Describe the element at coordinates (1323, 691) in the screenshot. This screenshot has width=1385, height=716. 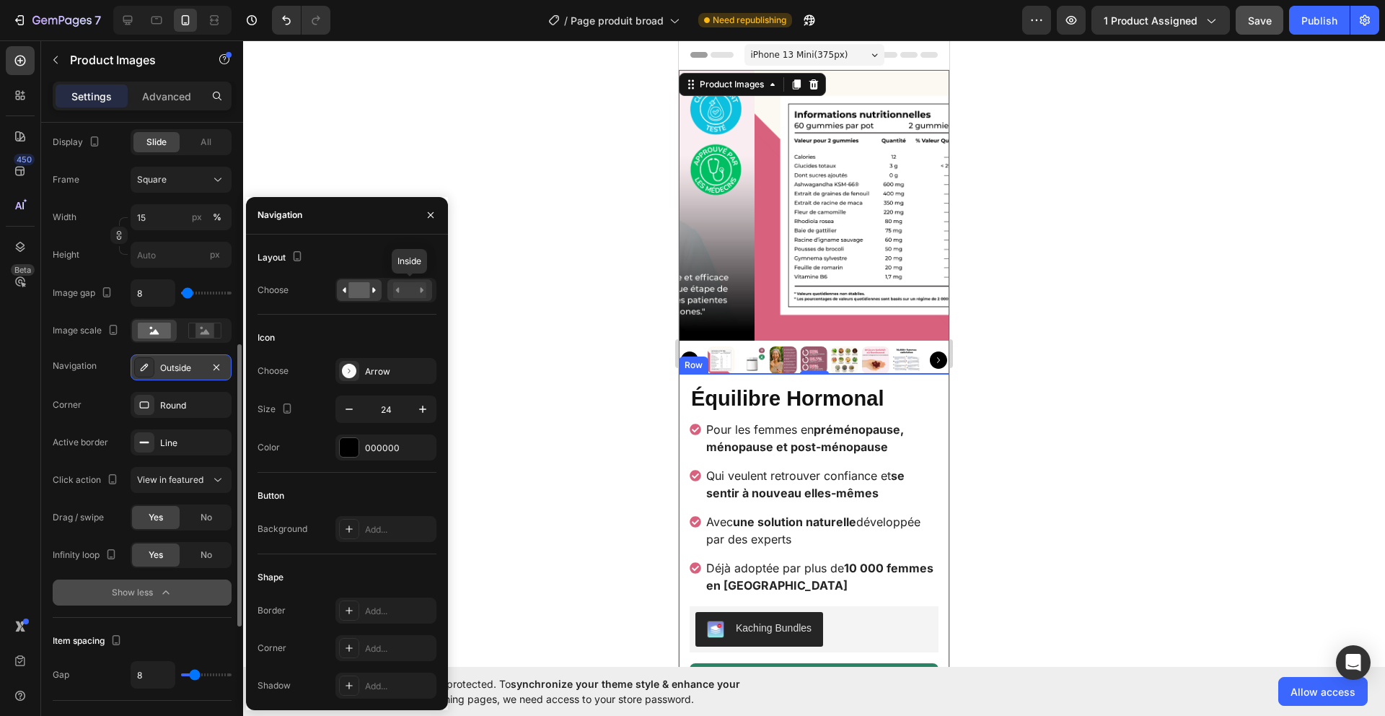
I see `span: Allow access` at that location.